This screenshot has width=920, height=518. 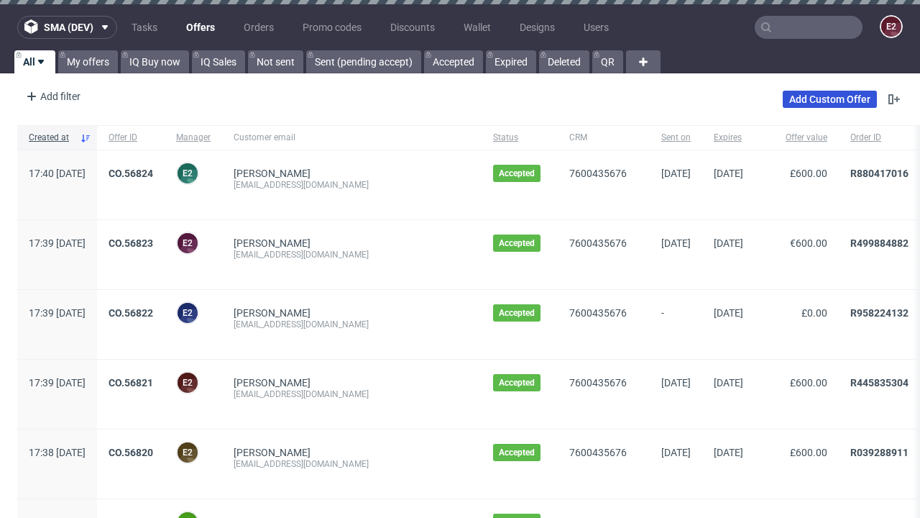 What do you see at coordinates (596, 27) in the screenshot?
I see `a: Users` at bounding box center [596, 27].